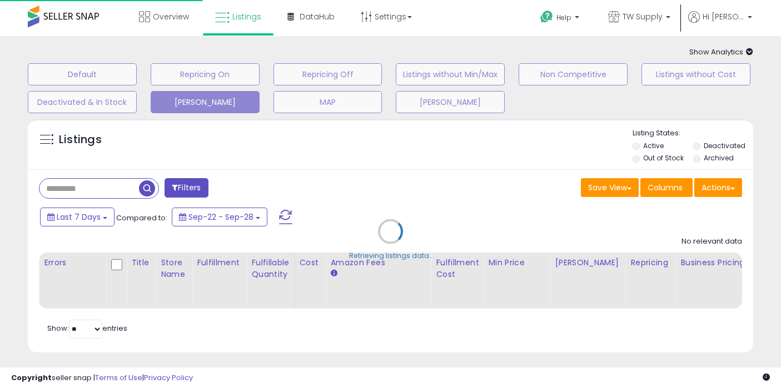 The width and height of the screenshot is (781, 389). I want to click on button: Repricing Off, so click(328, 74).